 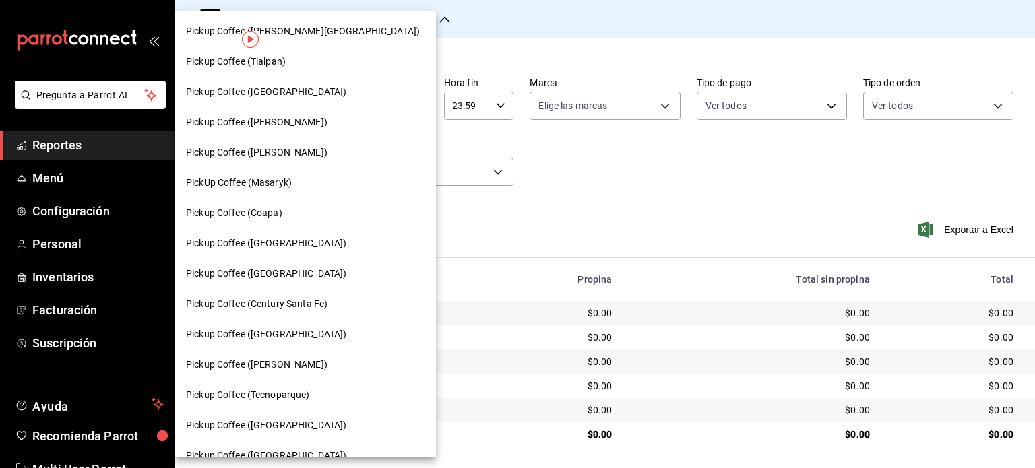 What do you see at coordinates (257, 304) in the screenshot?
I see `span: Pickup Coffee (Century Santa Fe)` at bounding box center [257, 304].